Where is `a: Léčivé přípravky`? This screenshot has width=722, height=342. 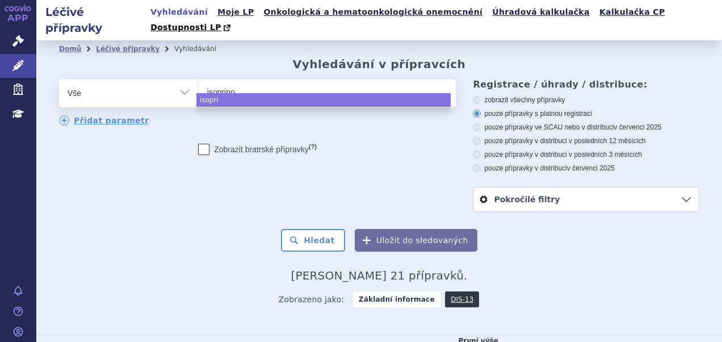 a: Léčivé přípravky is located at coordinates (128, 49).